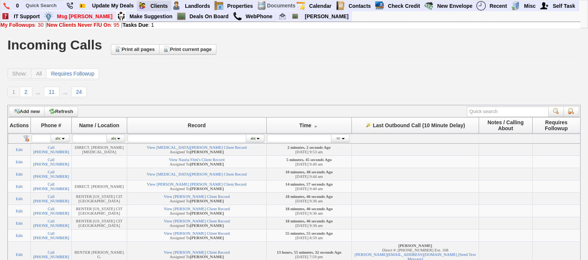 The image size is (588, 260). What do you see at coordinates (176, 6) in the screenshot?
I see `img: landlord.png` at bounding box center [176, 6].